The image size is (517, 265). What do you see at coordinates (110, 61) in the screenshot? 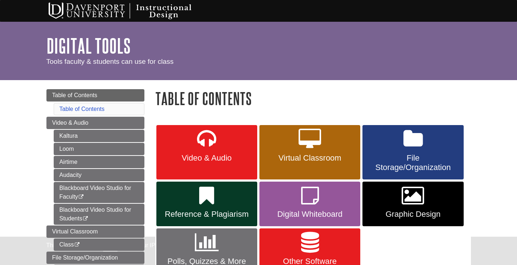
I see `span: Tools faculty & students can use for class` at bounding box center [110, 61].